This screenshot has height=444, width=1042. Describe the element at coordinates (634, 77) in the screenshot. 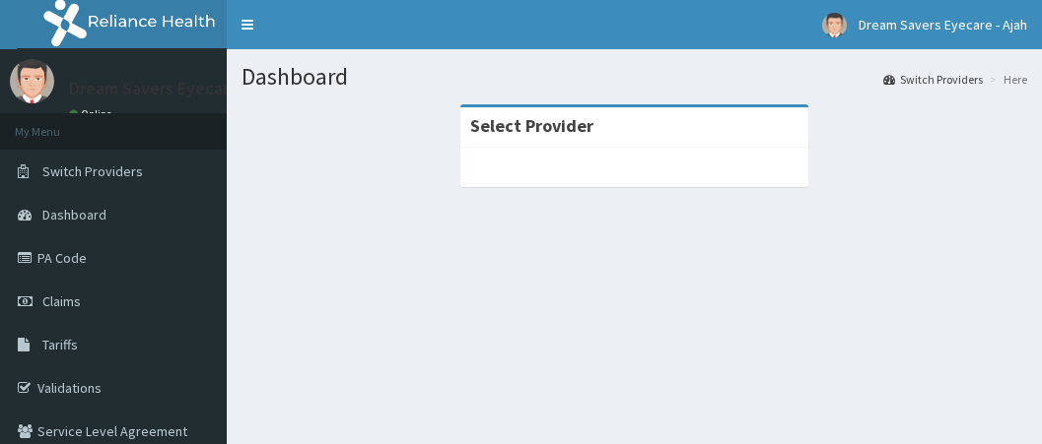

I see `h1: Dashboard` at that location.